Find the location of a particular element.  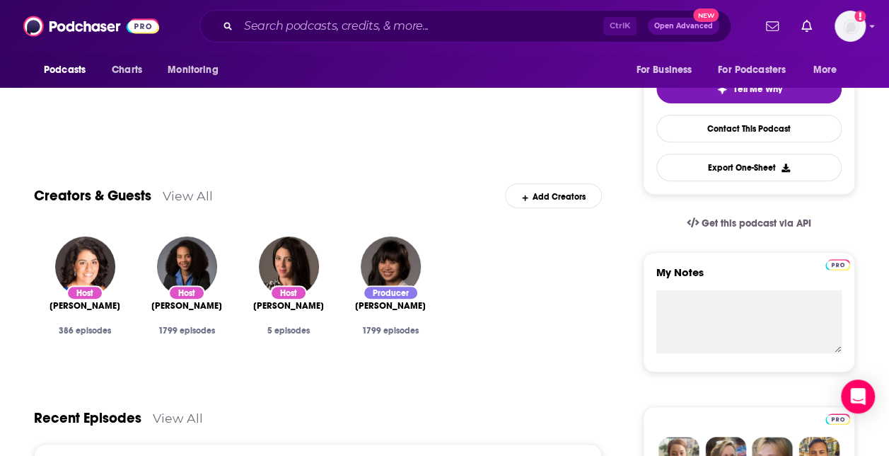

span: New is located at coordinates (706, 15).